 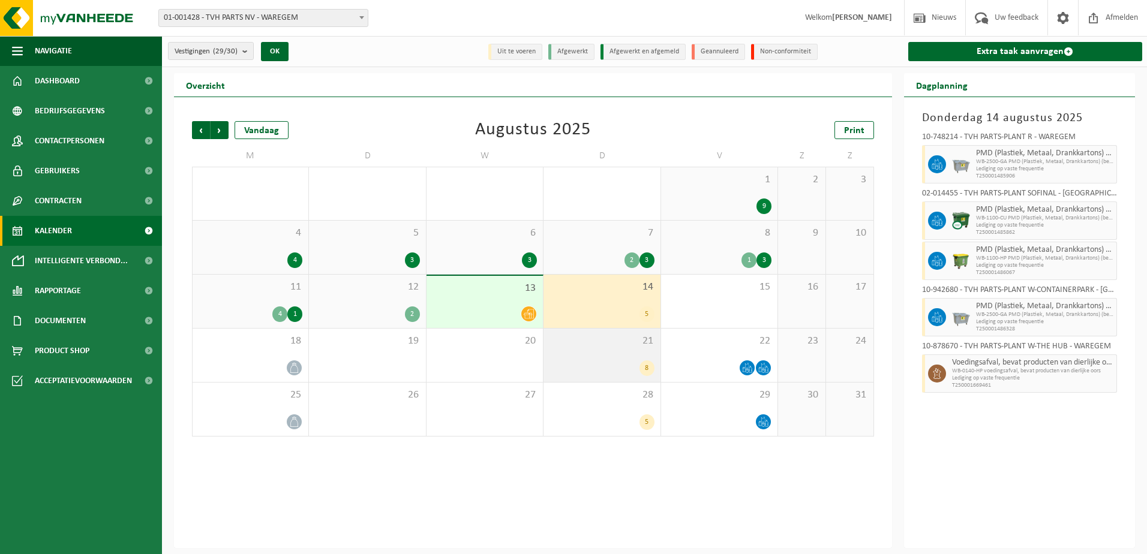 I want to click on span: 10, so click(x=849, y=233).